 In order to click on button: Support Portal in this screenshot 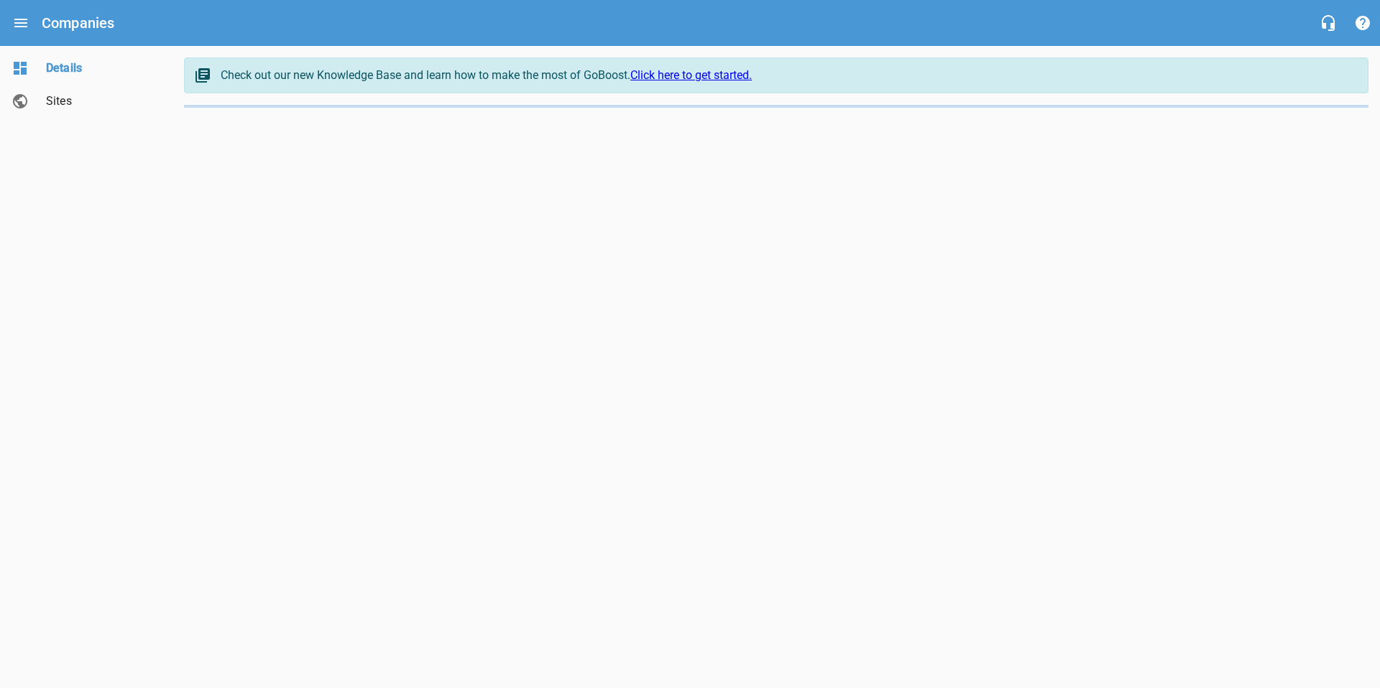, I will do `click(1363, 23)`.